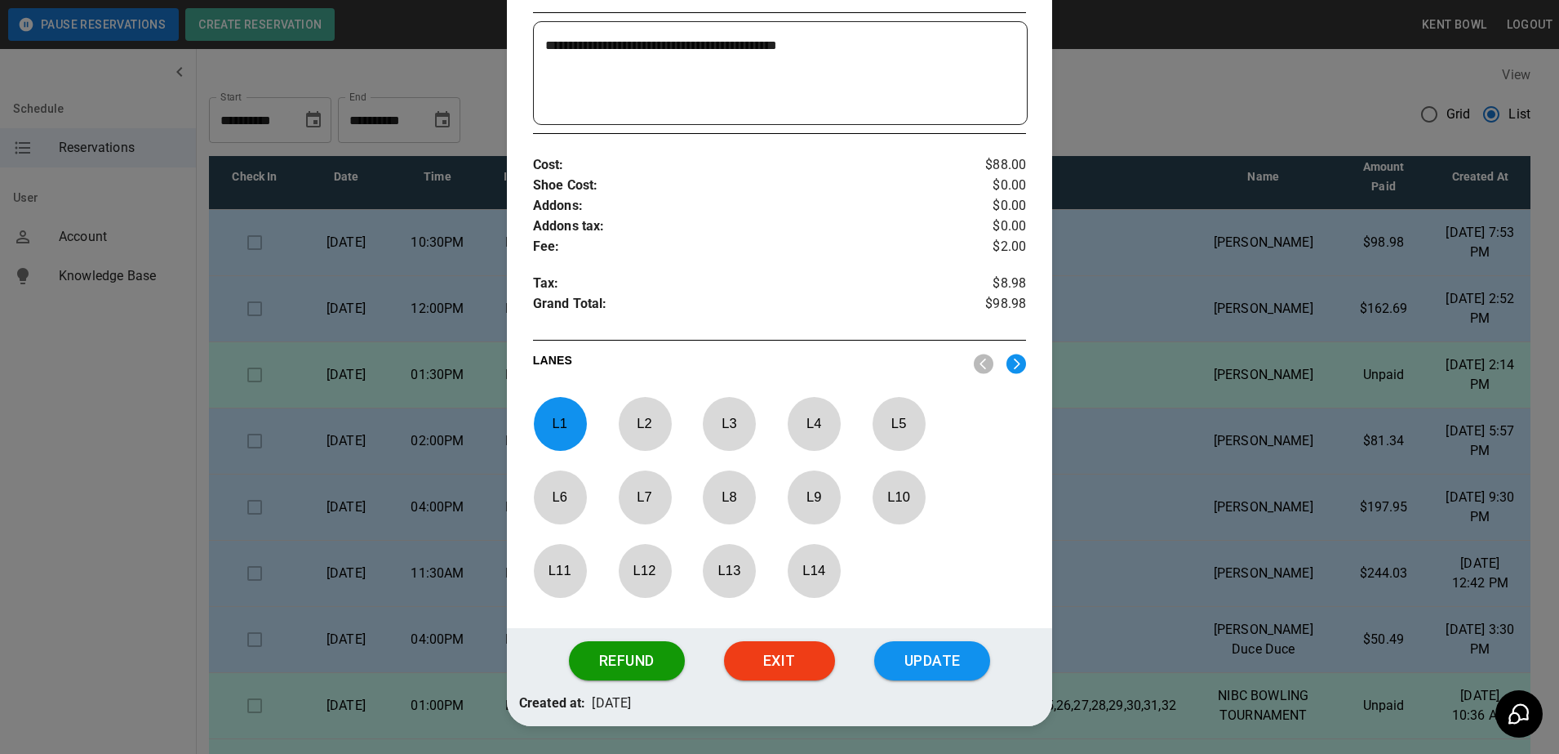 The image size is (1559, 754). What do you see at coordinates (985, 283) in the screenshot?
I see `p: $8.98` at bounding box center [985, 283].